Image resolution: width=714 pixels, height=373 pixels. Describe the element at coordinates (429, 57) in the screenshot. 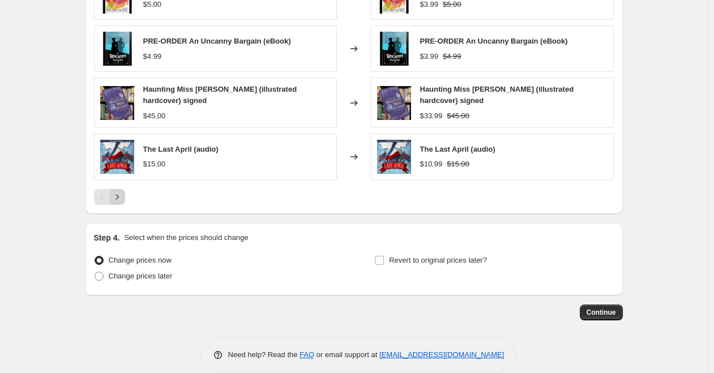

I see `div: $3.99` at that location.